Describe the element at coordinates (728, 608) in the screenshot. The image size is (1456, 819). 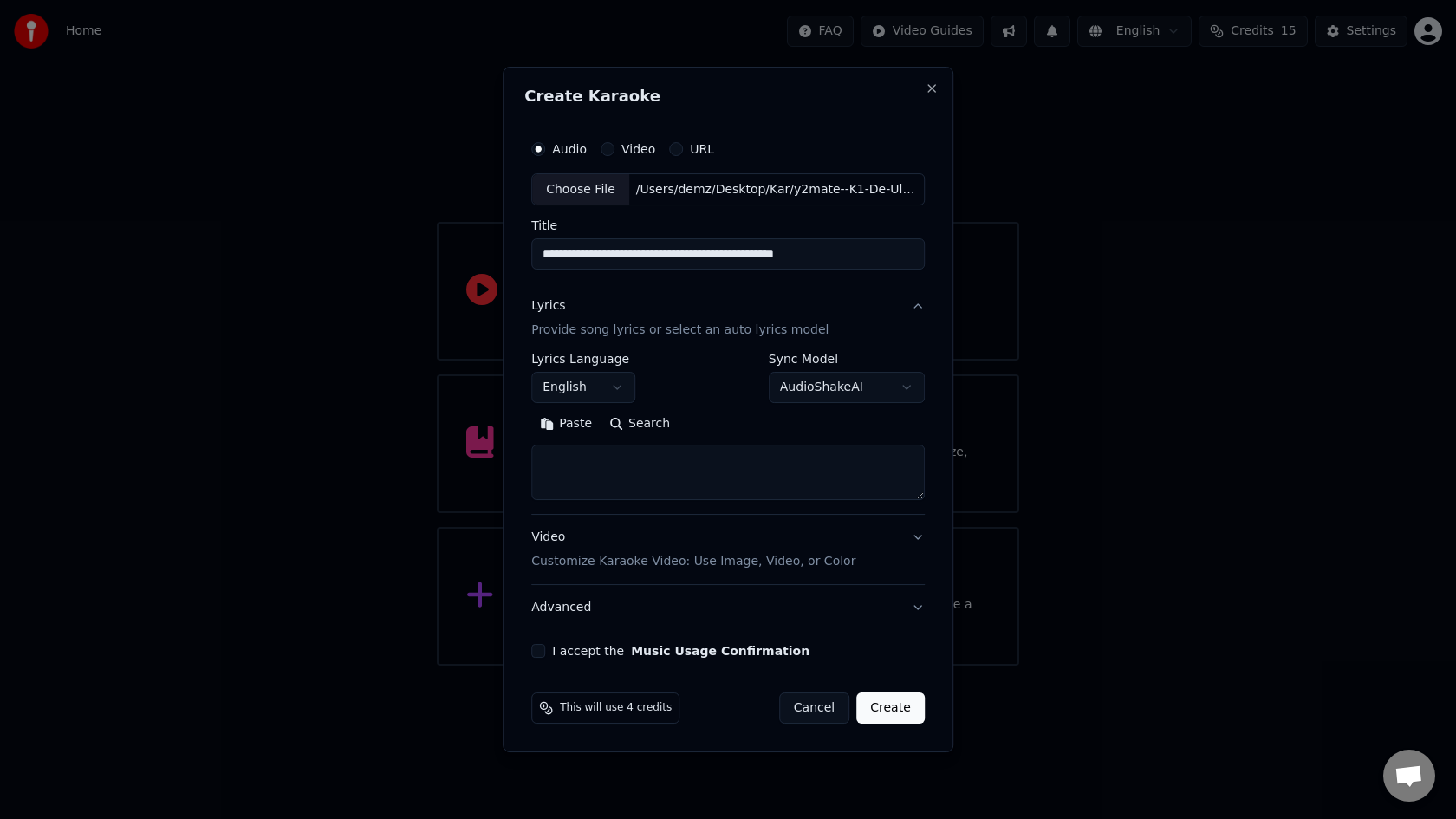
I see `button: Advanced` at that location.